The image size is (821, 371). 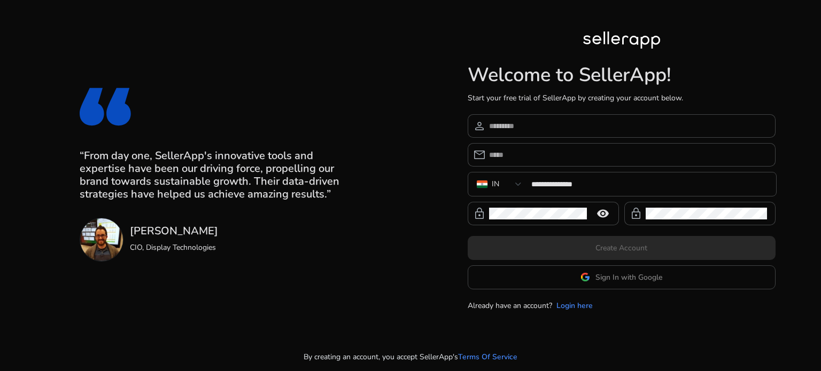 I want to click on a: Login here, so click(x=575, y=306).